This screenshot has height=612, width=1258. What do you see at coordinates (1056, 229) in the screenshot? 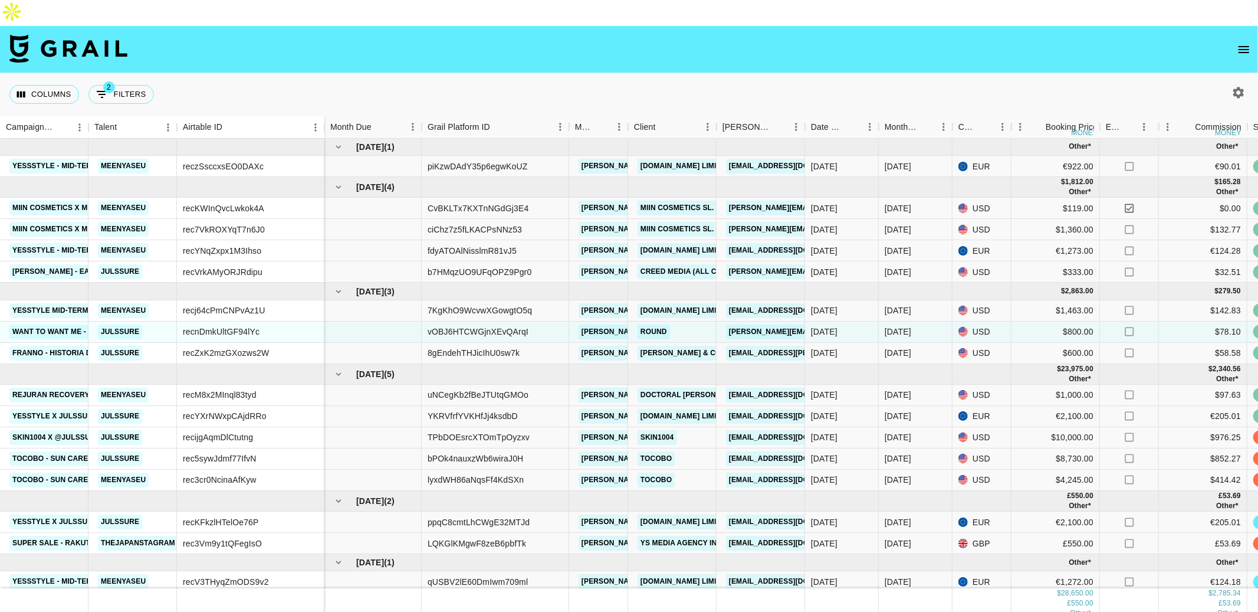
I see `div: $1,360.00` at bounding box center [1056, 229].